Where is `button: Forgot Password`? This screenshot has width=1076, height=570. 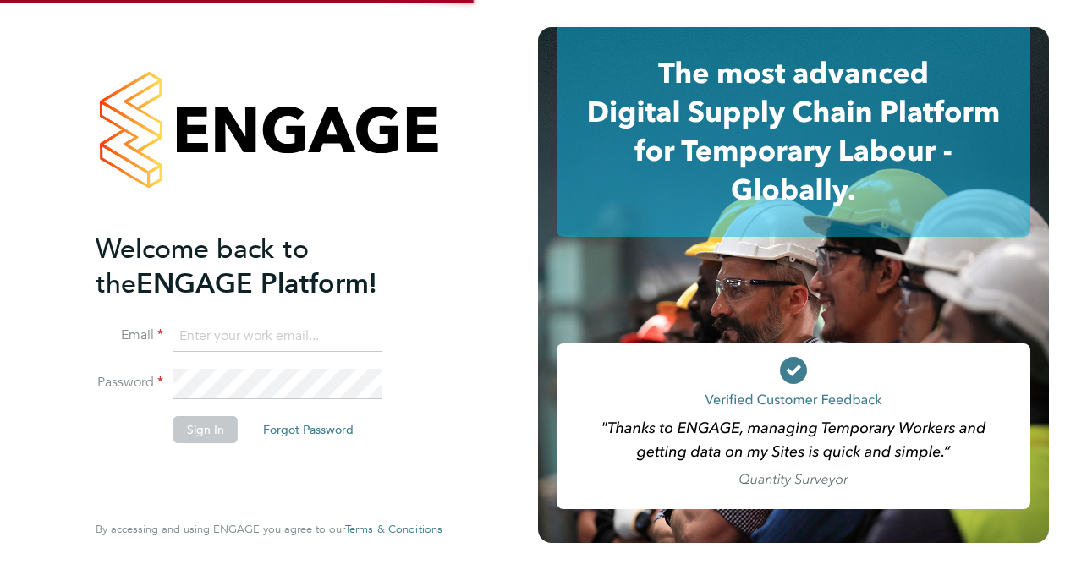
button: Forgot Password is located at coordinates (308, 430).